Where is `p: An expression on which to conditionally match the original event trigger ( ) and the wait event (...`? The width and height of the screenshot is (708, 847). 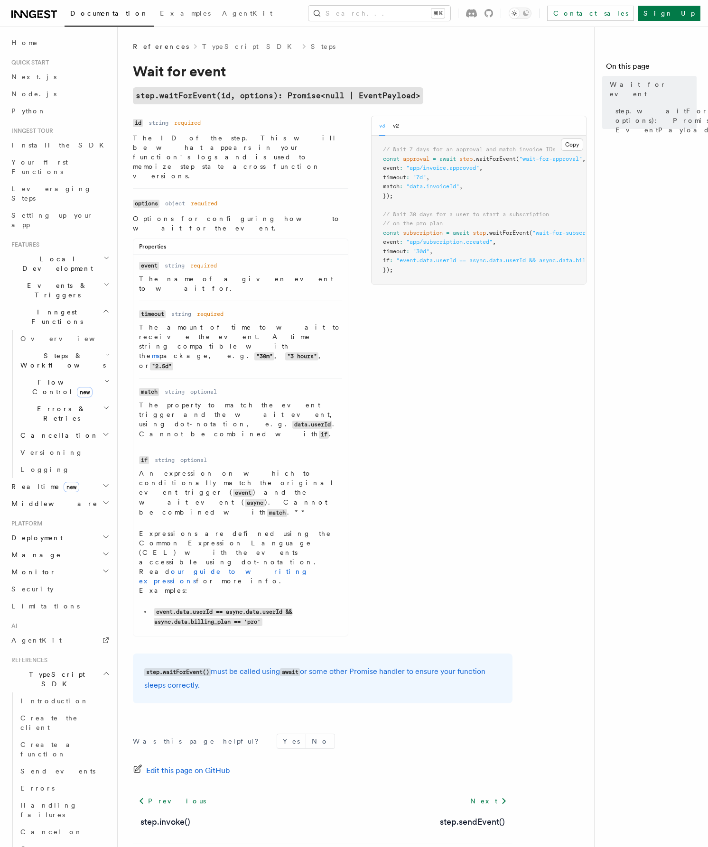 p: An expression on which to conditionally match the original event trigger ( ) and the wait event (... is located at coordinates (240, 493).